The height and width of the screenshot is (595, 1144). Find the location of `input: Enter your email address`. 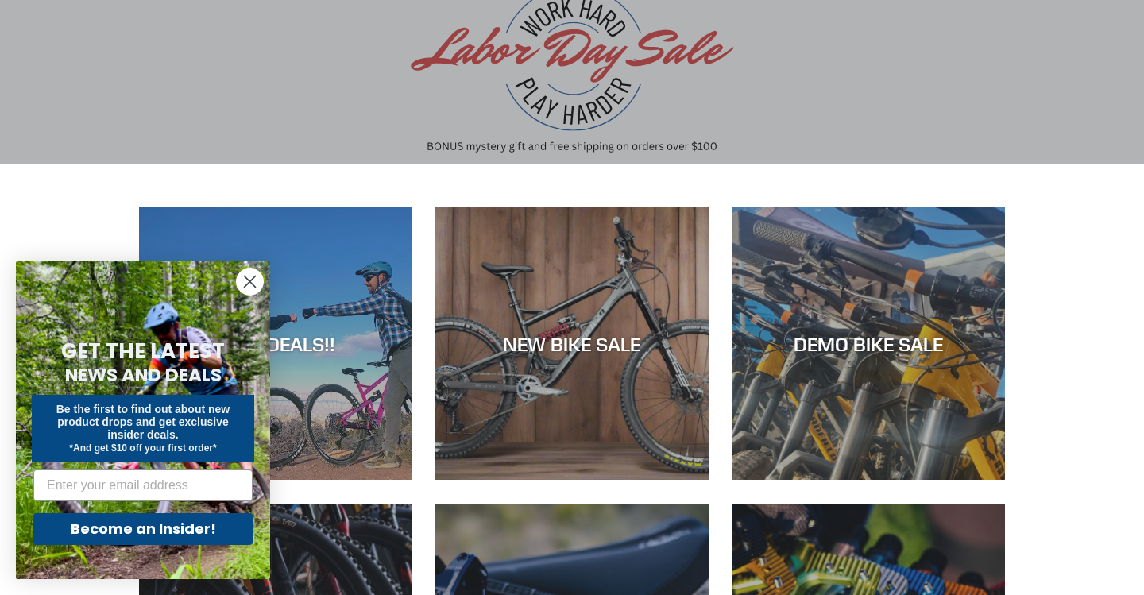

input: Enter your email address is located at coordinates (143, 485).